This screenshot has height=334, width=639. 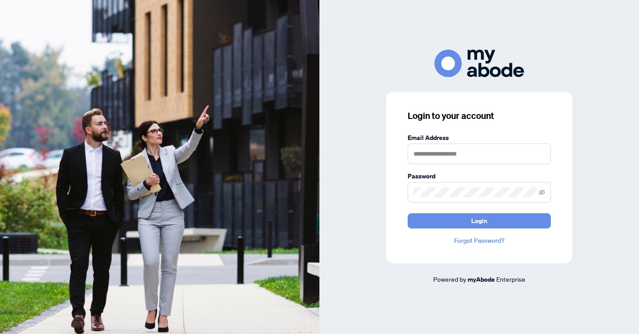 I want to click on h3: Login to your account, so click(x=479, y=116).